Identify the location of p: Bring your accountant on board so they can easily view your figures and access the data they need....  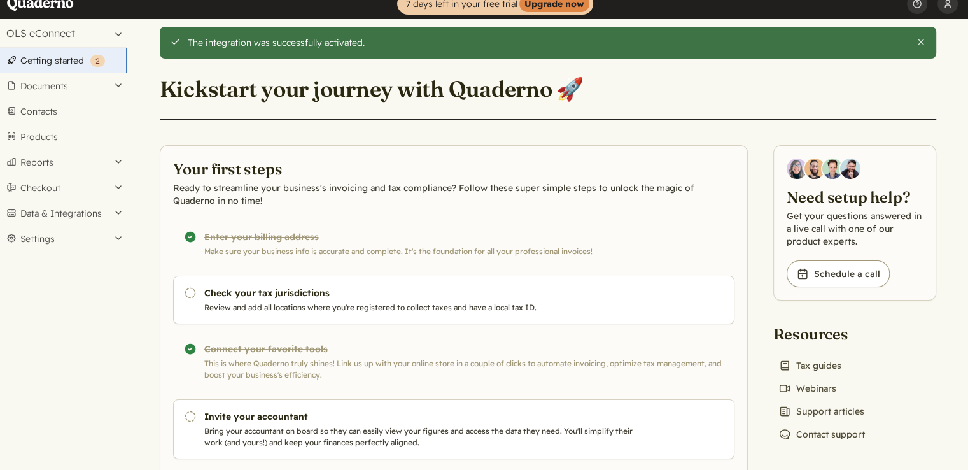
(421, 437).